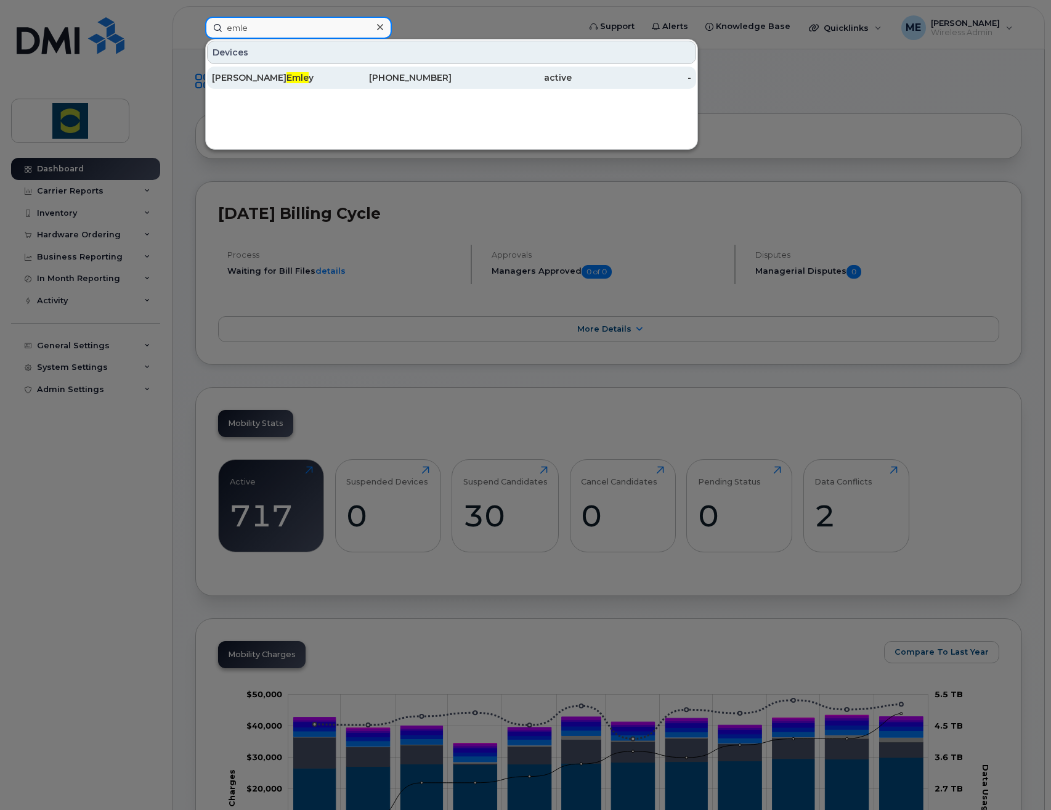  What do you see at coordinates (511, 78) in the screenshot?
I see `div: active` at bounding box center [511, 78].